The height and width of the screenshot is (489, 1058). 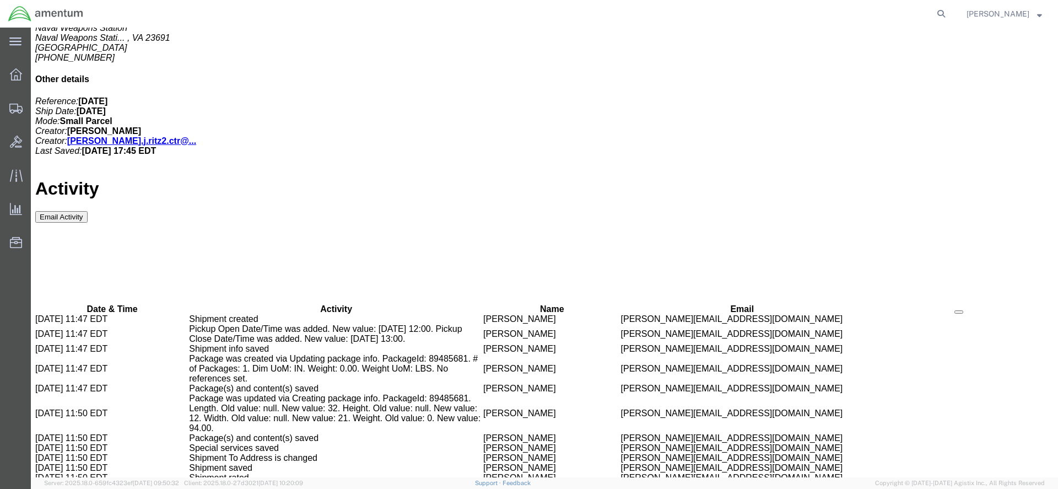 I want to click on h1: Activity, so click(x=514, y=161).